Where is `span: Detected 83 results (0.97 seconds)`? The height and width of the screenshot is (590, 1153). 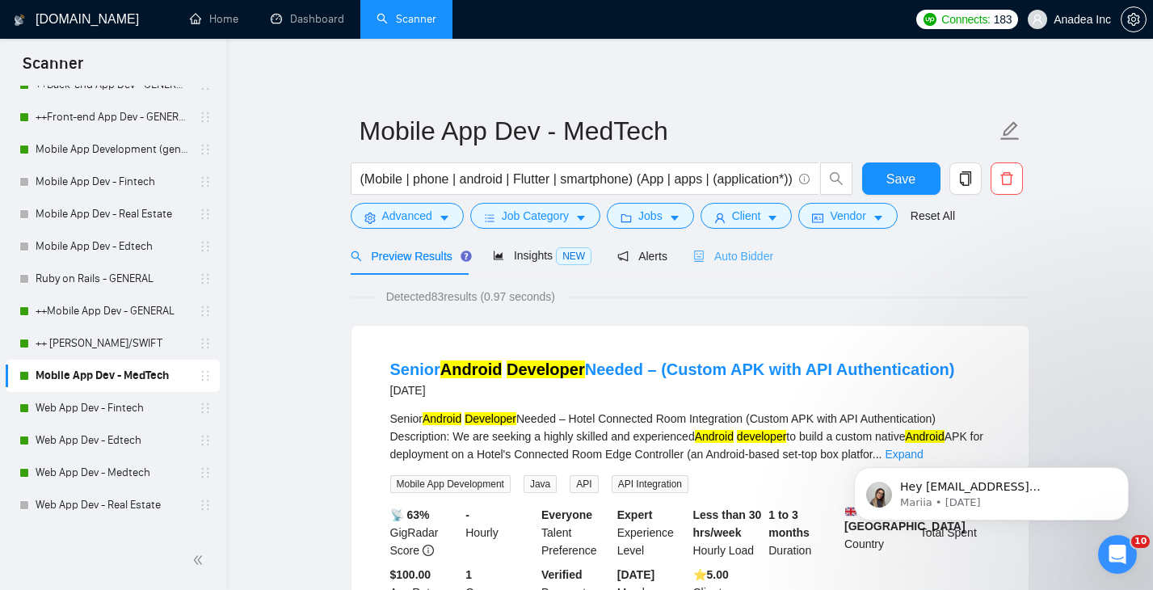
span: Detected 83 results (0.97 seconds) is located at coordinates (470, 296).